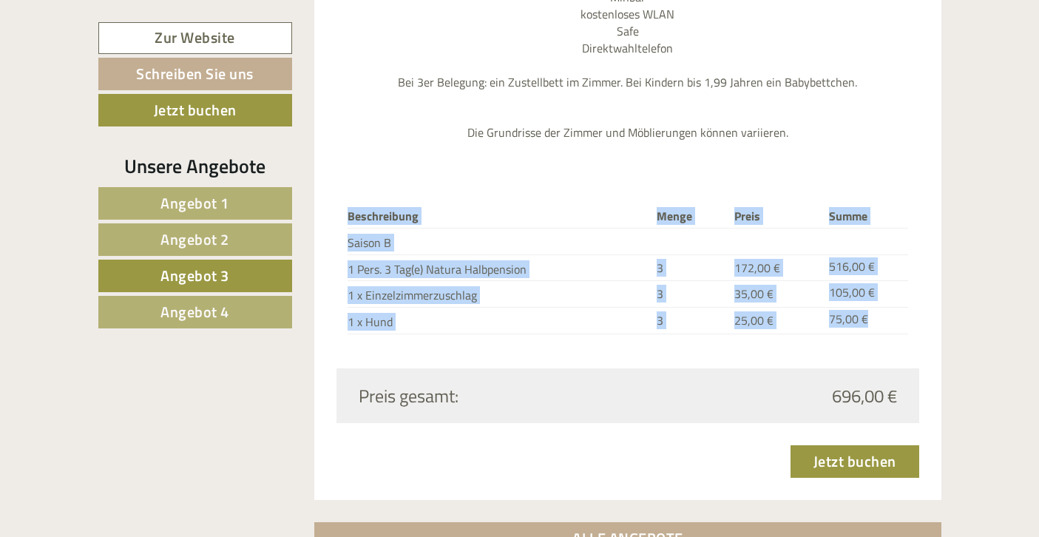 The height and width of the screenshot is (537, 1039). What do you see at coordinates (195, 74) in the screenshot?
I see `a: Schreiben Sie uns` at bounding box center [195, 74].